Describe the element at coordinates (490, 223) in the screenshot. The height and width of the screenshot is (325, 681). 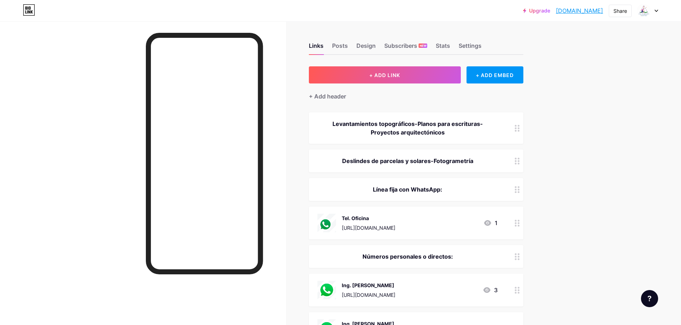
I see `div: 1` at that location.